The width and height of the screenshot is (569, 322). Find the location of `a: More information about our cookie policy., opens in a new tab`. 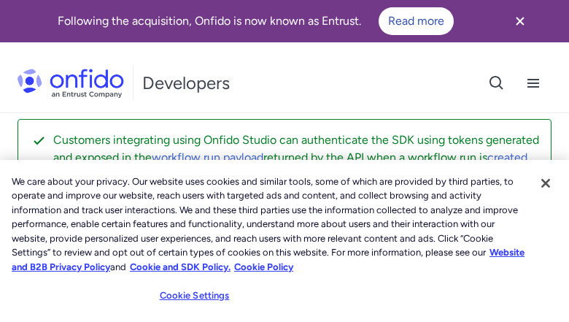

a: More information about our cookie policy., opens in a new tab is located at coordinates (268, 259).